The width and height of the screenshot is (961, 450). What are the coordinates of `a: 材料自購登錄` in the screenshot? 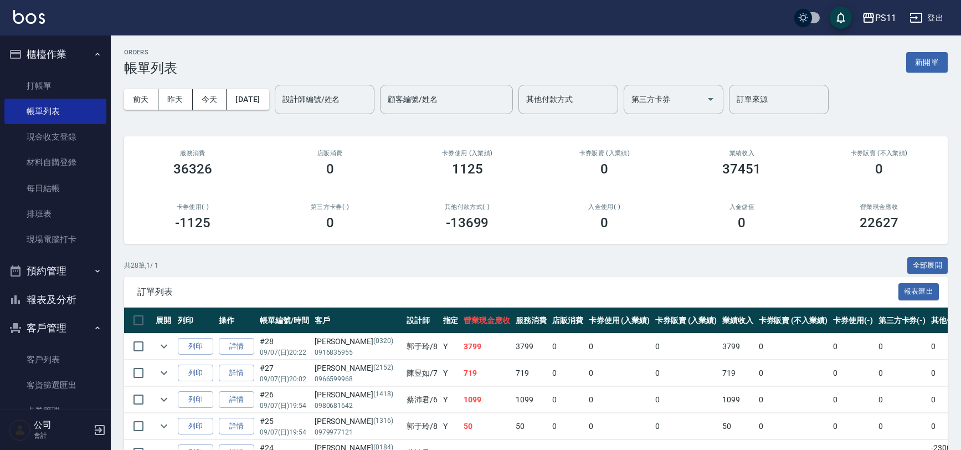 It's located at (55, 162).